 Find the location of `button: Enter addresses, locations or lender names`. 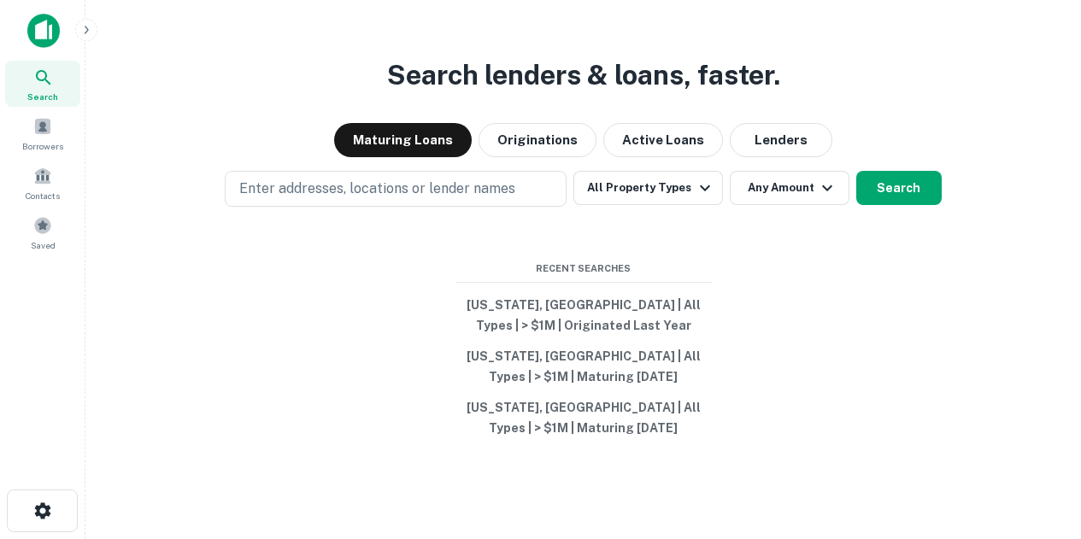

button: Enter addresses, locations or lender names is located at coordinates (396, 189).